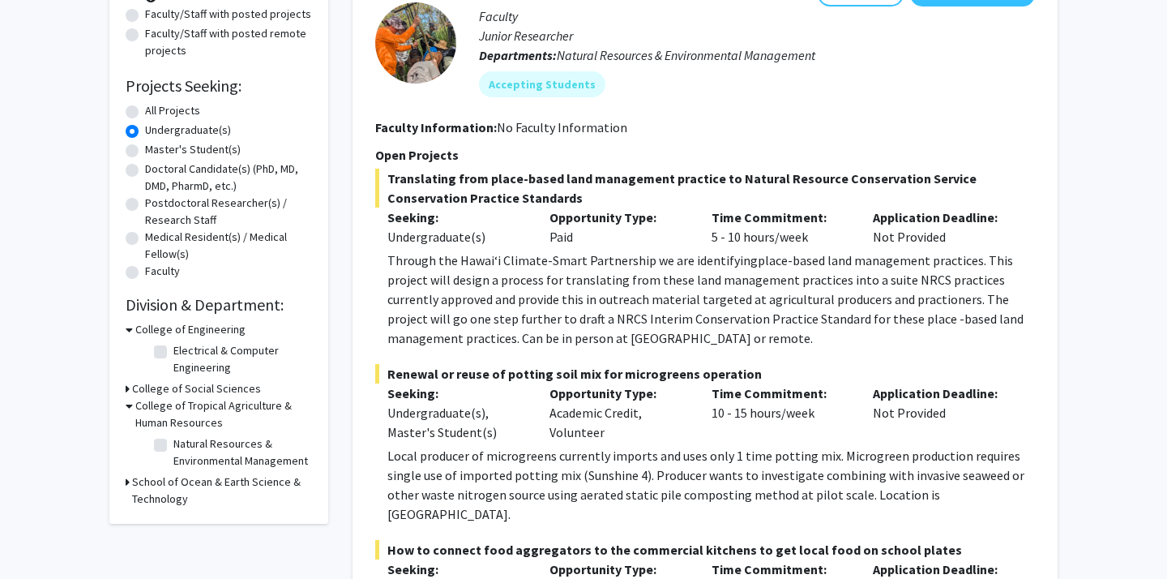 The height and width of the screenshot is (579, 1167). Describe the element at coordinates (757, 36) in the screenshot. I see `p: Junior Researcher` at that location.